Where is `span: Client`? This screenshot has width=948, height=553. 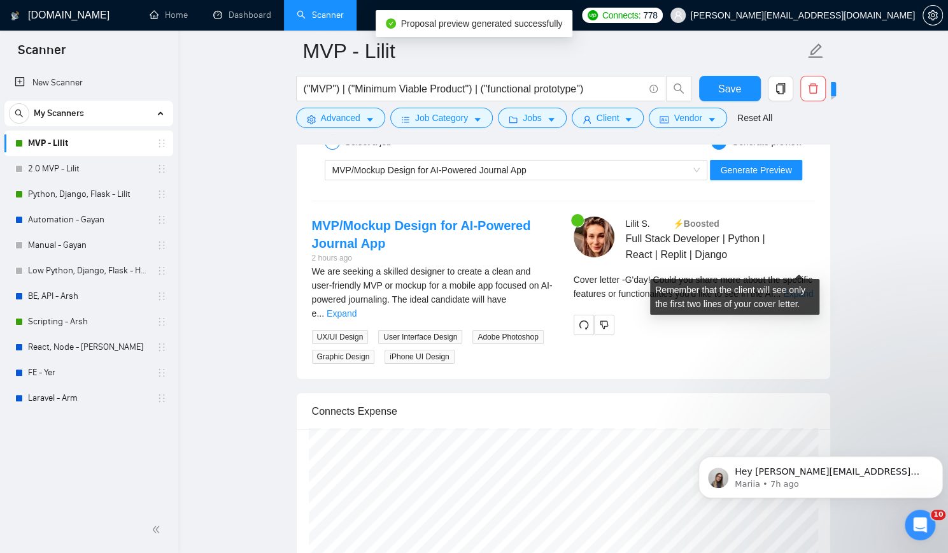 span: Client is located at coordinates (608, 118).